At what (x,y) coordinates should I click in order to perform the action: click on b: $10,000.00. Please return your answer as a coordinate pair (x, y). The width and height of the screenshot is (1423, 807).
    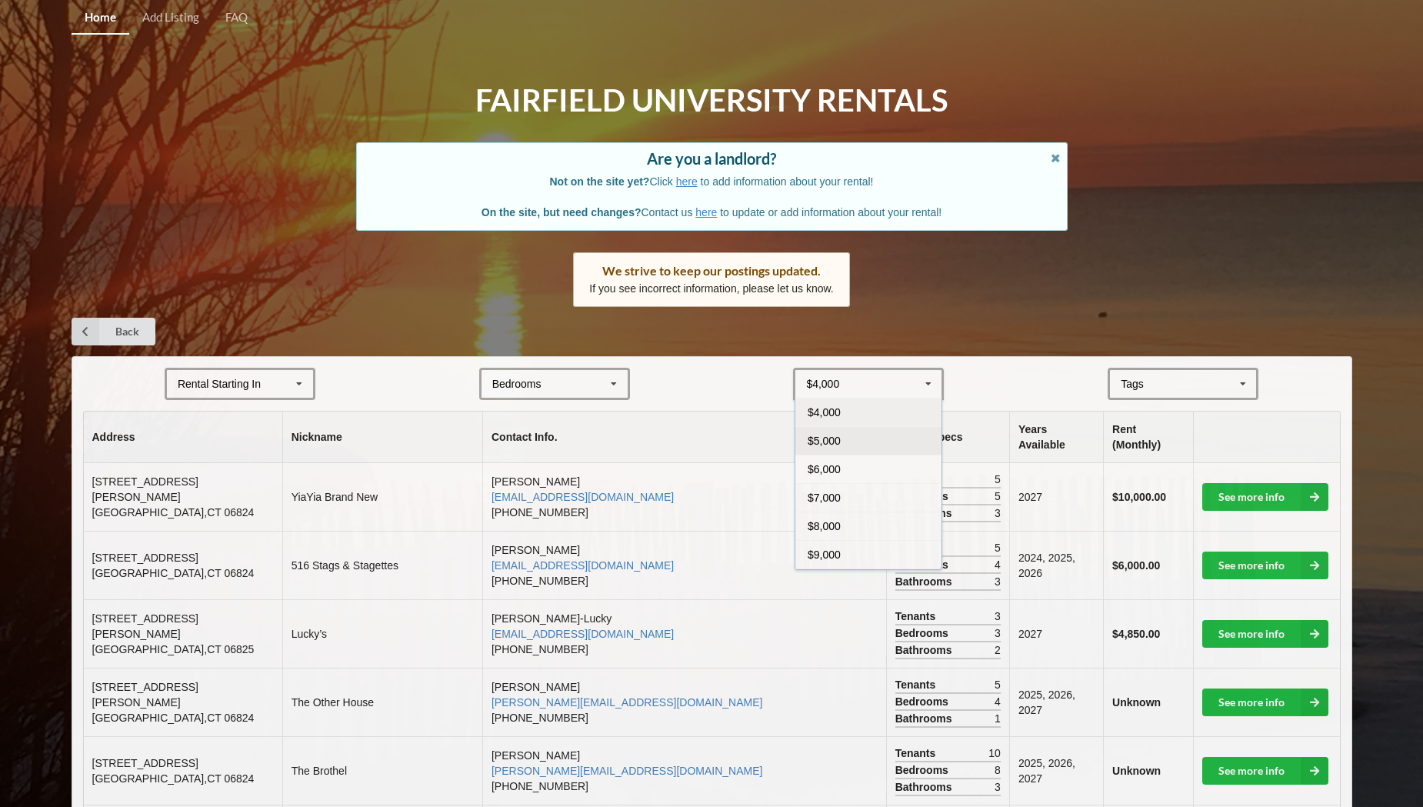
    Looking at the image, I should click on (1139, 497).